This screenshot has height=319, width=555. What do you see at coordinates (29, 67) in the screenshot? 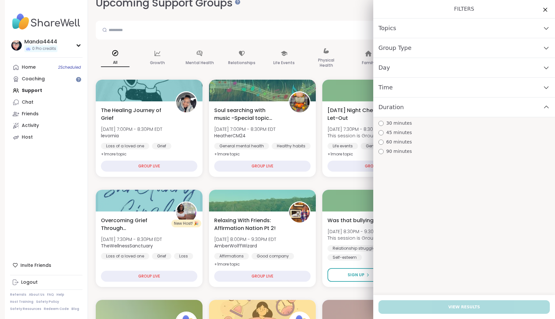
I see `div: Home` at bounding box center [29, 67].